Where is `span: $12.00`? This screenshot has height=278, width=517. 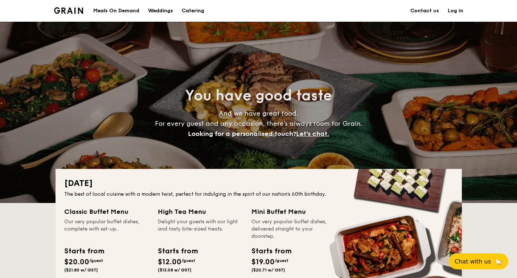
span: $12.00 is located at coordinates (169, 262).